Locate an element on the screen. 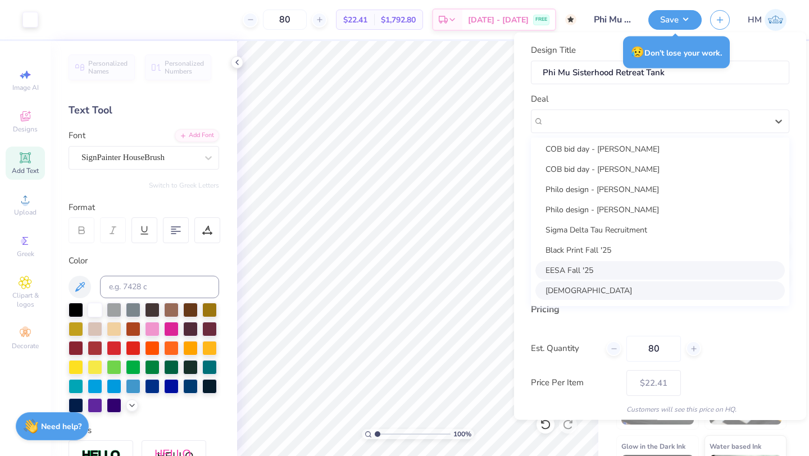 Image resolution: width=809 pixels, height=456 pixels. div: Customers will see this price on HQ. is located at coordinates (660, 409).